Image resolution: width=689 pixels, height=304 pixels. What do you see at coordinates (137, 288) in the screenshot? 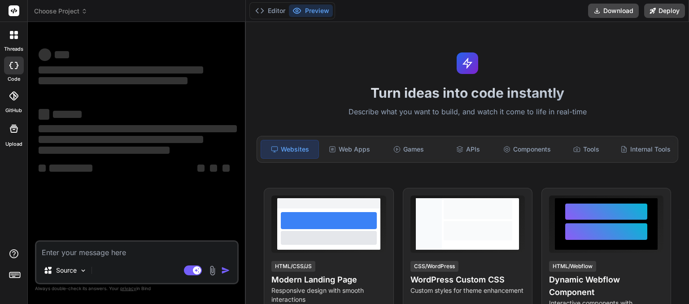
I see `p: Always double-check its answers. Your in Bind` at bounding box center [137, 288].